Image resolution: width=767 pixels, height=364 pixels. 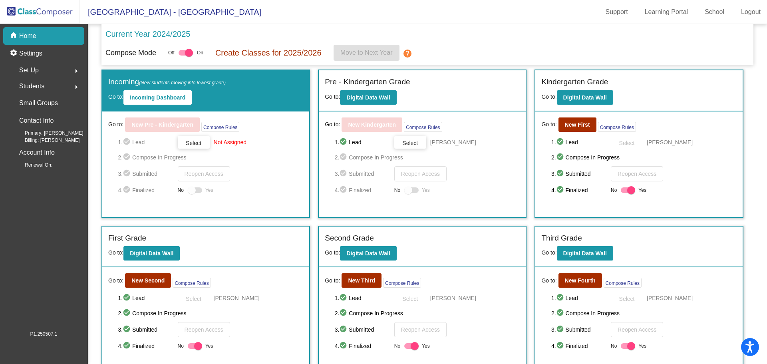 I want to click on p: Current Year 2024/2025, so click(x=148, y=34).